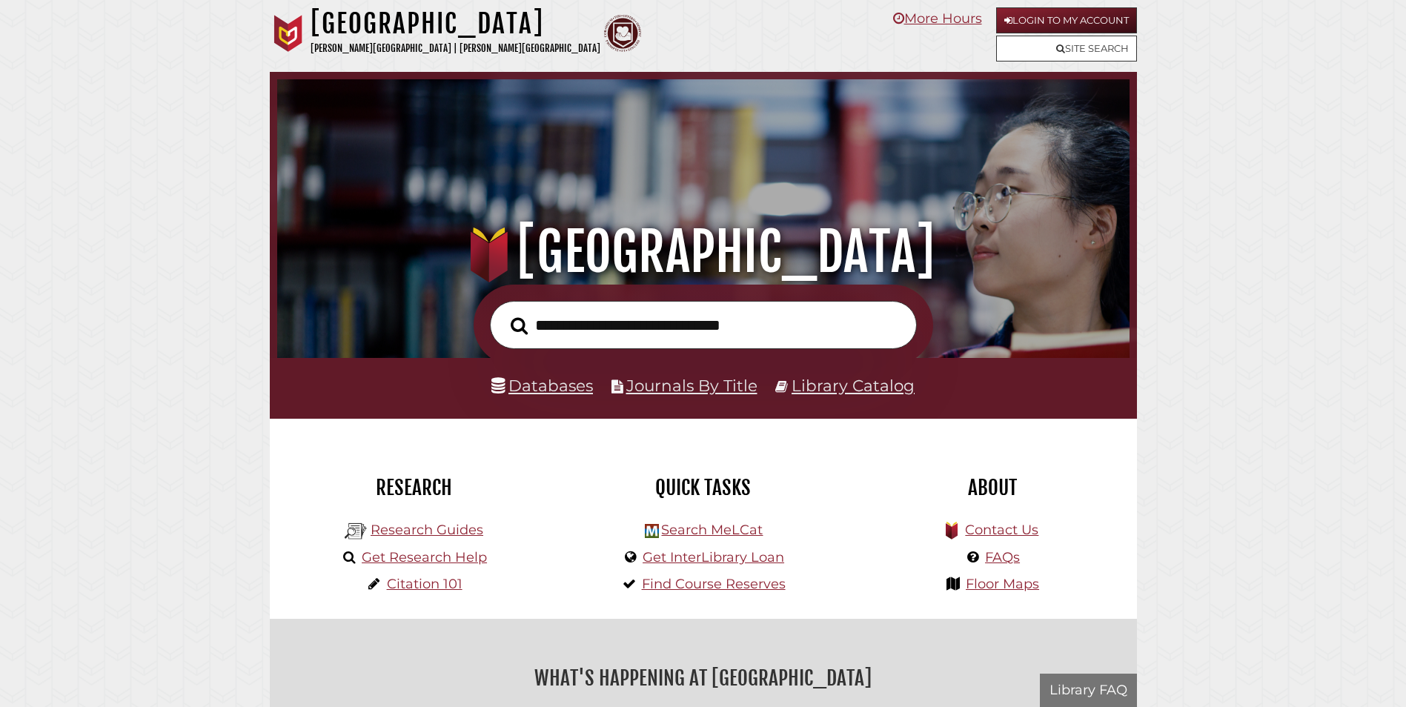 This screenshot has width=1406, height=707. Describe the element at coordinates (425, 584) in the screenshot. I see `a: Citation 101` at that location.